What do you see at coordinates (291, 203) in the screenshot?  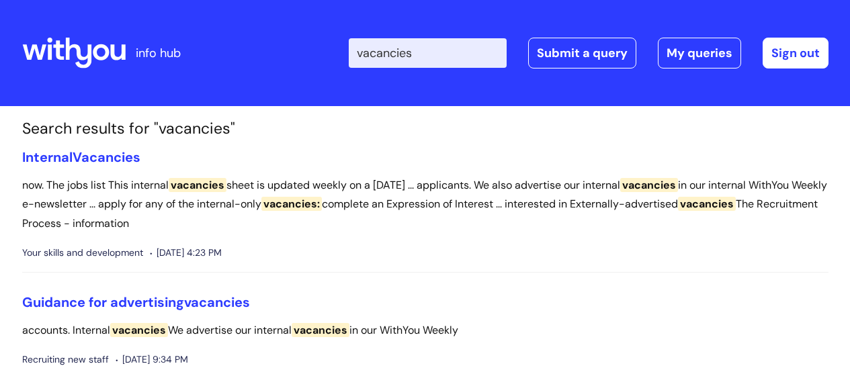 I see `span: vacancies:` at bounding box center [291, 203].